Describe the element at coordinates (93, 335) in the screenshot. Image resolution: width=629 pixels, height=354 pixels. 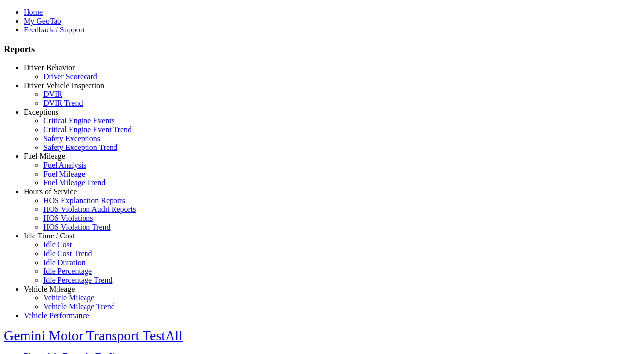
I see `a: Gemini Motor Transport TestAll` at that location.